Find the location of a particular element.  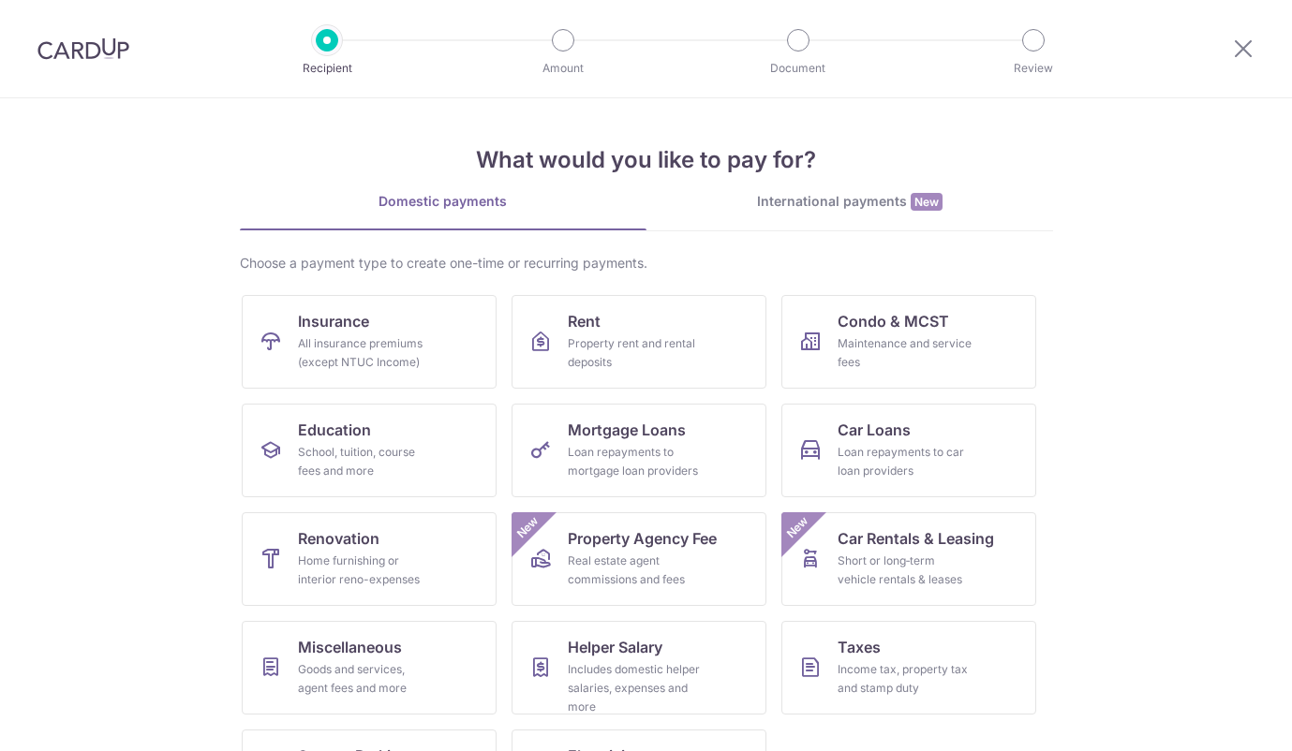

a: EducationSchool, tuition, course fees and more is located at coordinates (369, 450).